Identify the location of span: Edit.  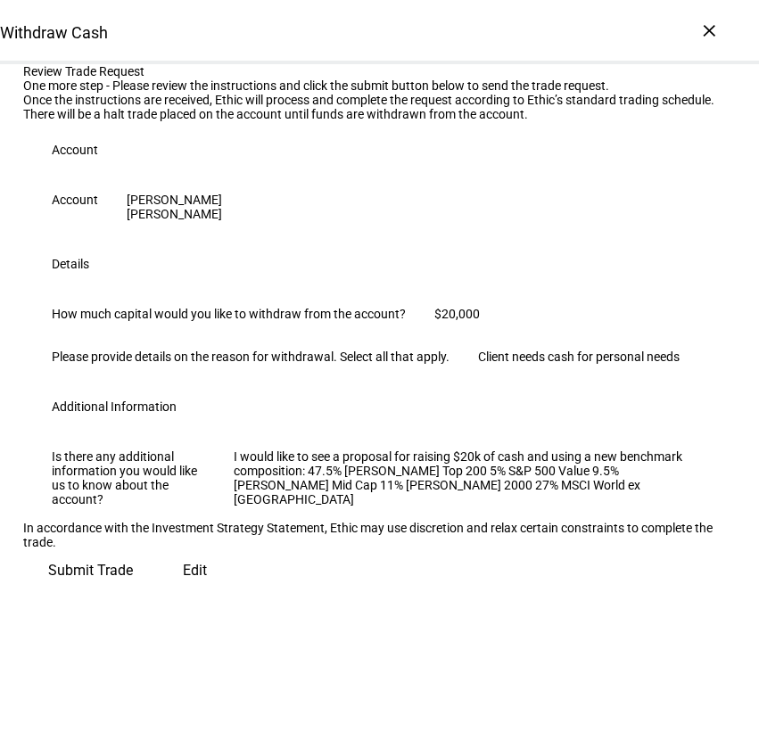
(194, 571).